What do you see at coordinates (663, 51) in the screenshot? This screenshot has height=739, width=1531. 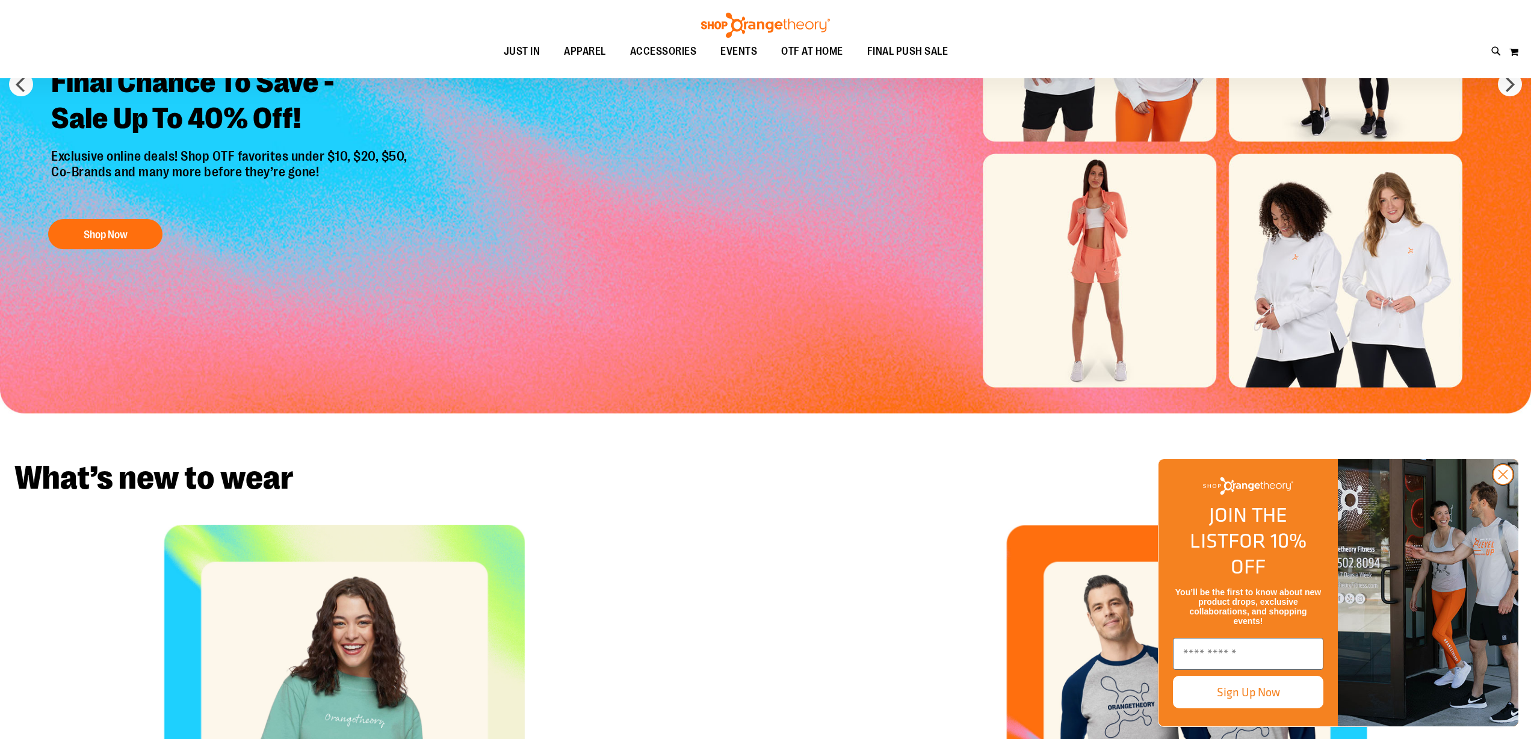 I see `span: ACCESSORIES` at bounding box center [663, 51].